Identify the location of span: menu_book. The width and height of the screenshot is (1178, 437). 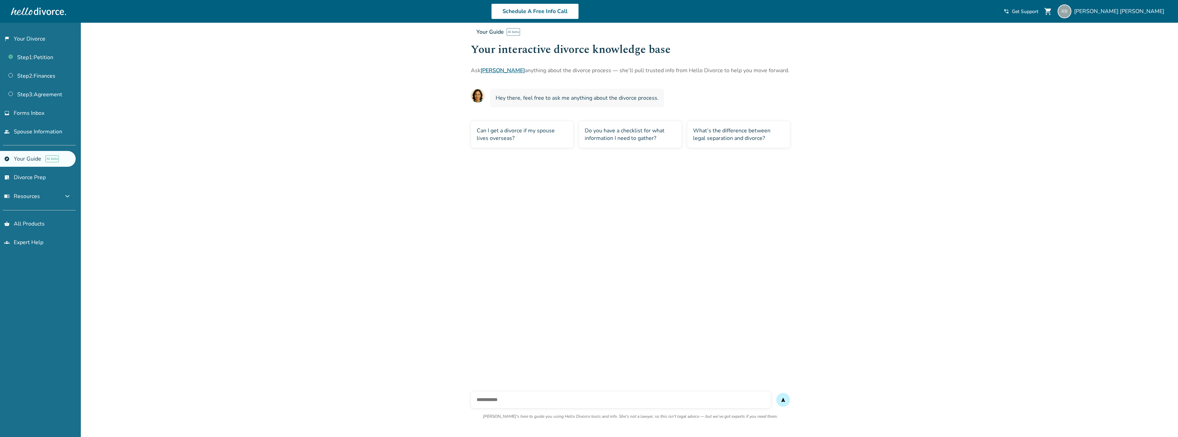
(7, 196).